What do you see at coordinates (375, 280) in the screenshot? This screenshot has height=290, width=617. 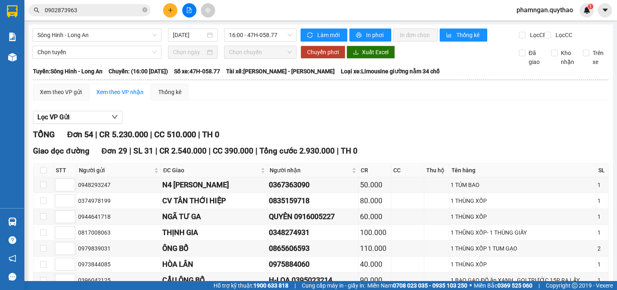 I see `div: 90.000` at bounding box center [375, 280].